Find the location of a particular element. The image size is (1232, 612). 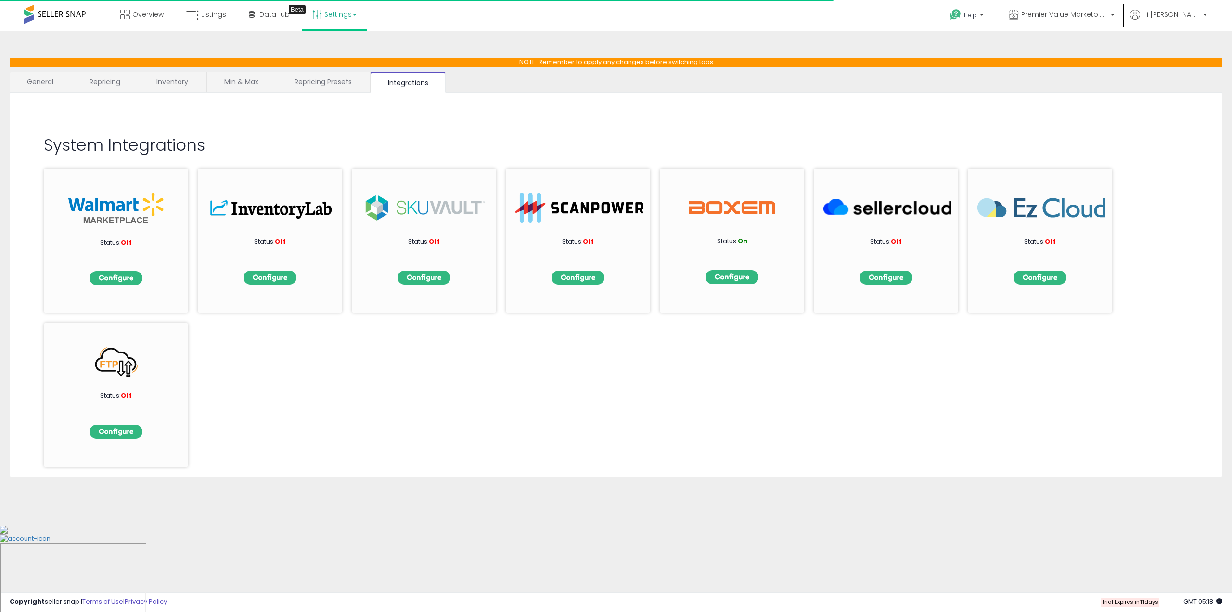

img: inv.png is located at coordinates (271, 207).